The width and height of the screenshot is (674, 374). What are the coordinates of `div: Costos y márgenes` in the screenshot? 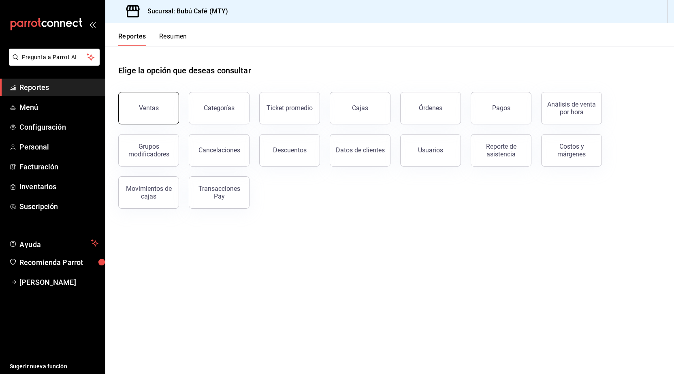 It's located at (571, 150).